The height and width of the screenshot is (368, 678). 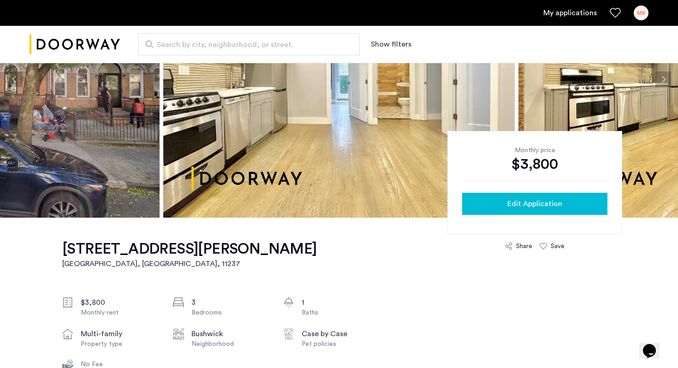 I want to click on div: Monthly price, so click(x=535, y=150).